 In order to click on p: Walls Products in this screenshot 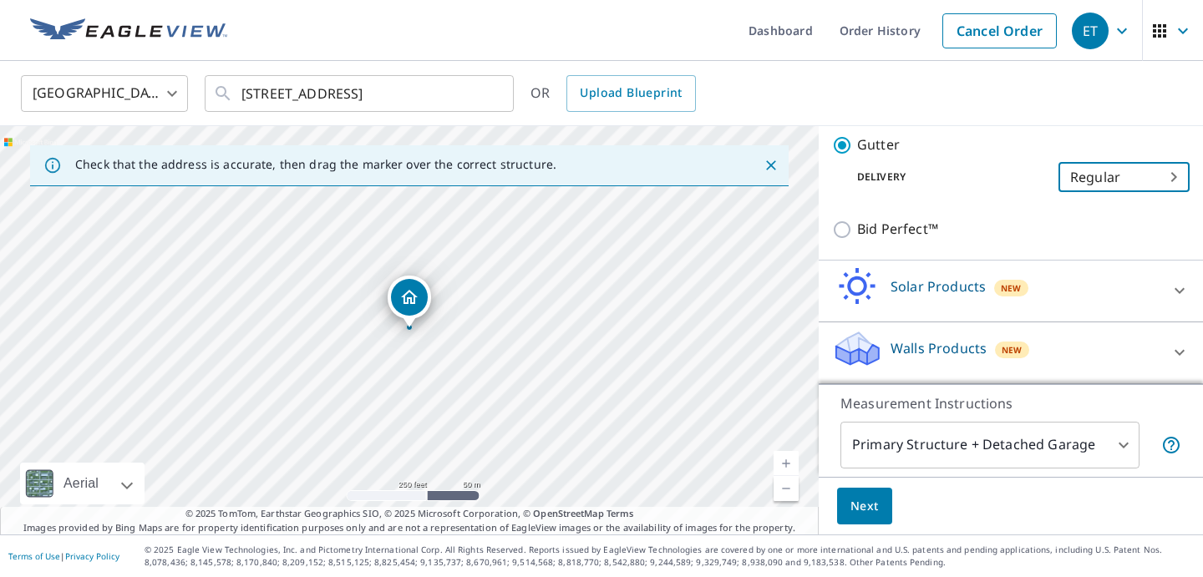, I will do `click(938, 348)`.